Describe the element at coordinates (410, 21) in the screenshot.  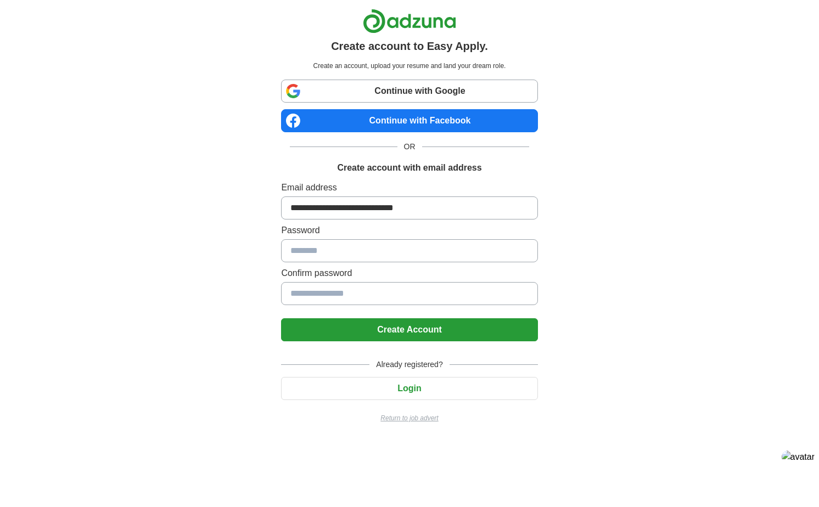
I see `img: Adzuna logo` at that location.